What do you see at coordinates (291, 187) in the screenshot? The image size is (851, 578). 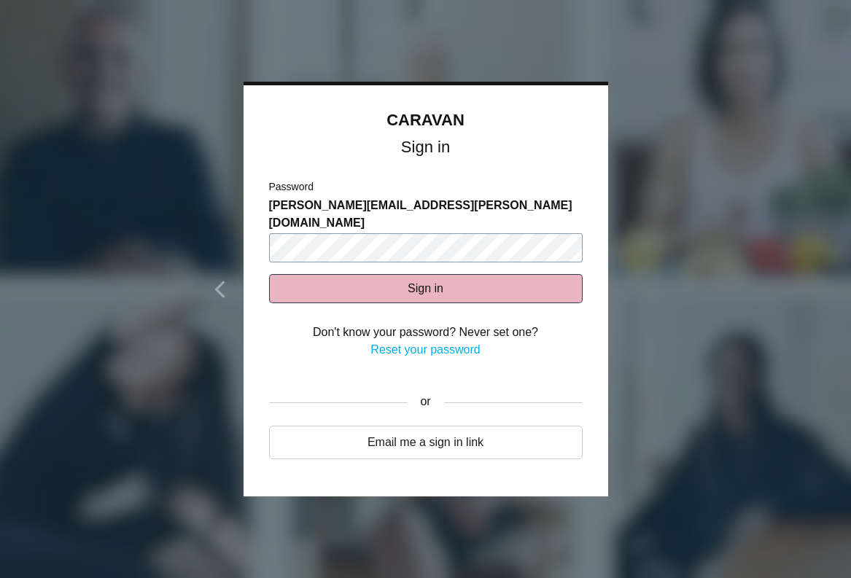 I see `label: Password` at bounding box center [291, 187].